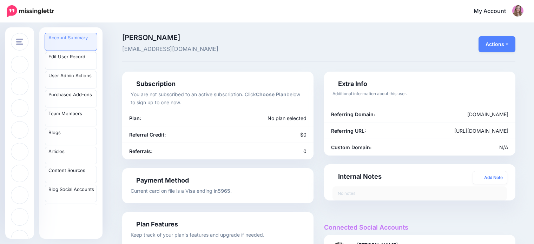  Describe the element at coordinates (141, 151) in the screenshot. I see `b: Referrals:` at that location.